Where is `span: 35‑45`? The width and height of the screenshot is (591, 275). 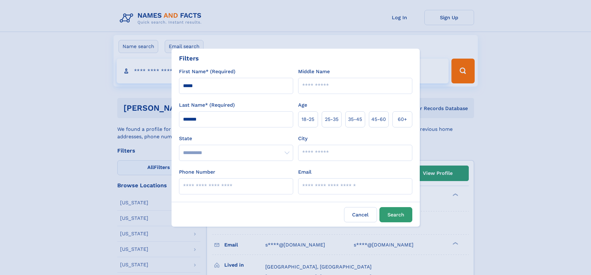 span: 35‑45 is located at coordinates (355, 120).